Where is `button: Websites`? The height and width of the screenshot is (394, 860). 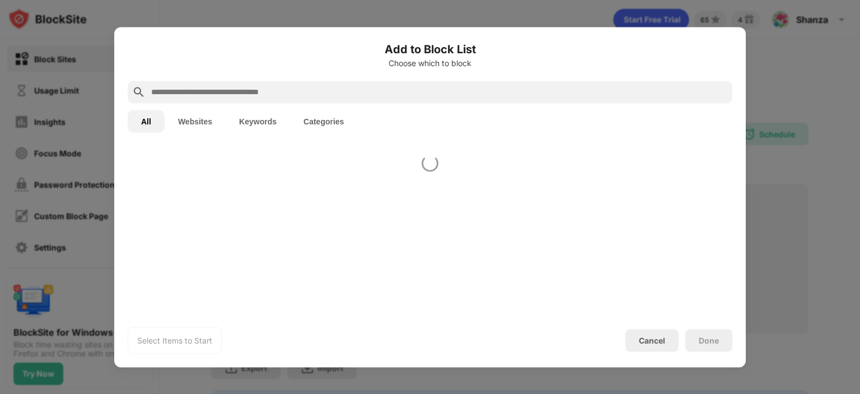 button: Websites is located at coordinates (195, 121).